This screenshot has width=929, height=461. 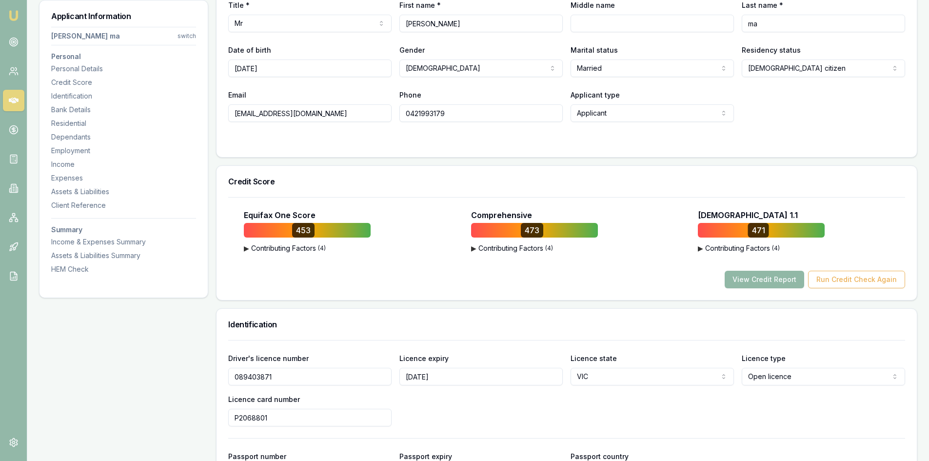 What do you see at coordinates (123, 137) in the screenshot?
I see `div: Dependants` at bounding box center [123, 137].